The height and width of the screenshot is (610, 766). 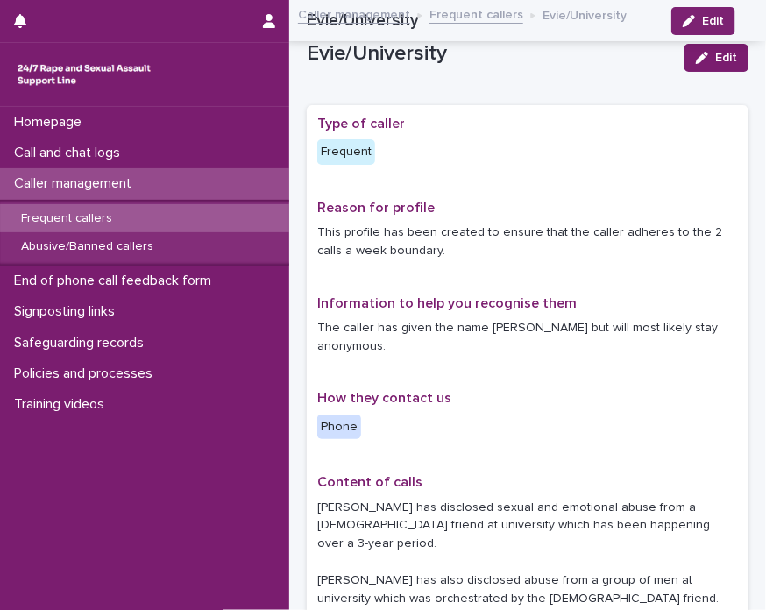 What do you see at coordinates (82, 343) in the screenshot?
I see `p: Safeguarding records` at bounding box center [82, 343].